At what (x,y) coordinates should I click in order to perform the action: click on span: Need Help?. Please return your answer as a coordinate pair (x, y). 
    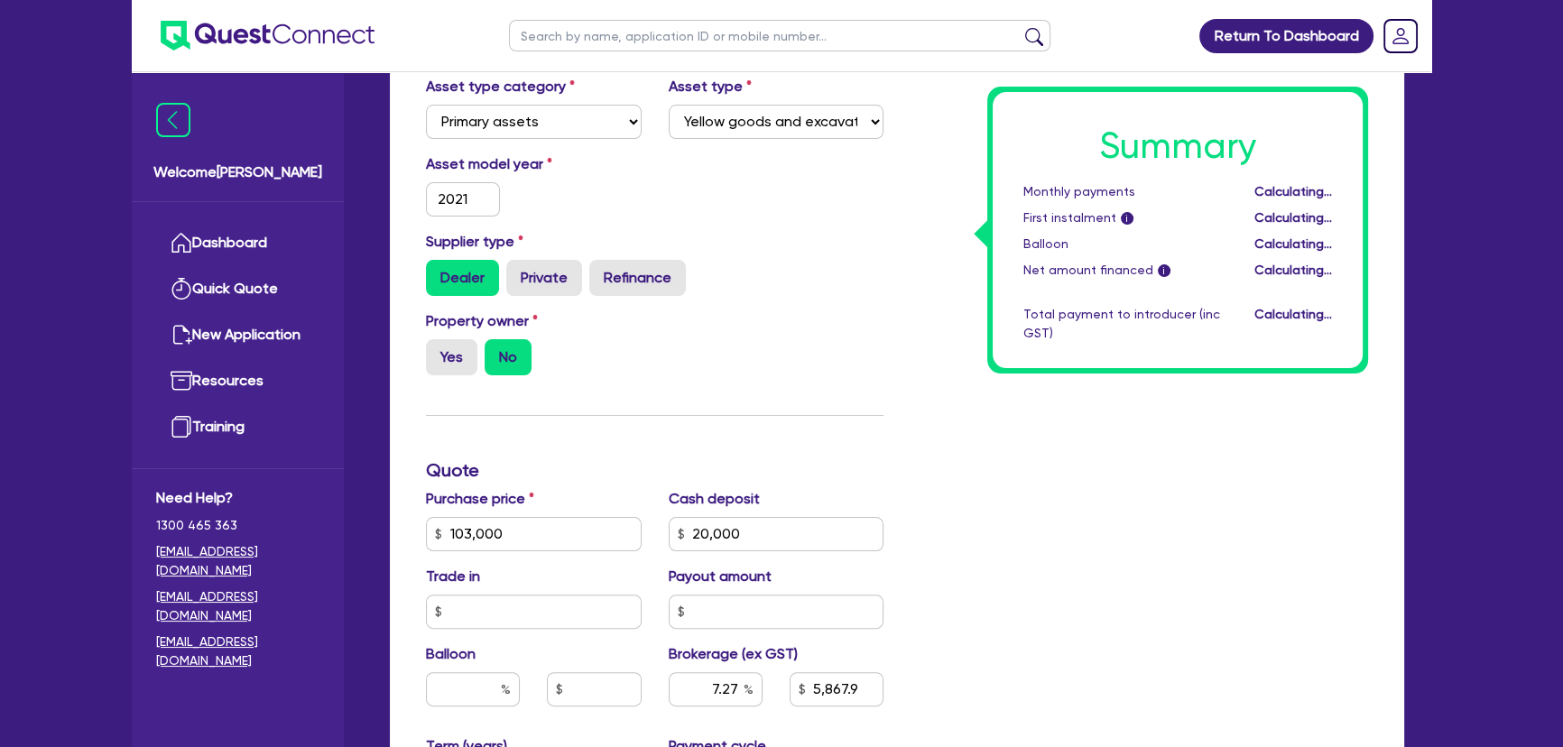
    Looking at the image, I should click on (237, 498).